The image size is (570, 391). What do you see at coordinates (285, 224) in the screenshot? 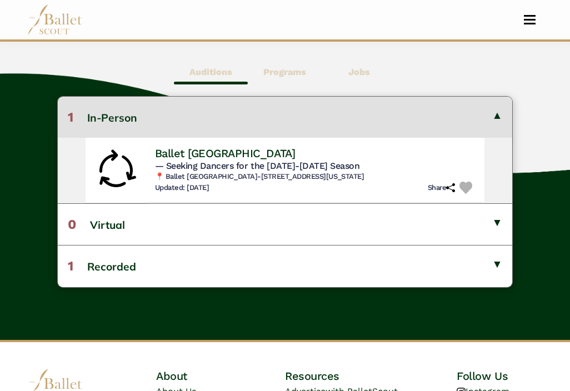
I see `button: 0Virtual` at bounding box center [285, 224].